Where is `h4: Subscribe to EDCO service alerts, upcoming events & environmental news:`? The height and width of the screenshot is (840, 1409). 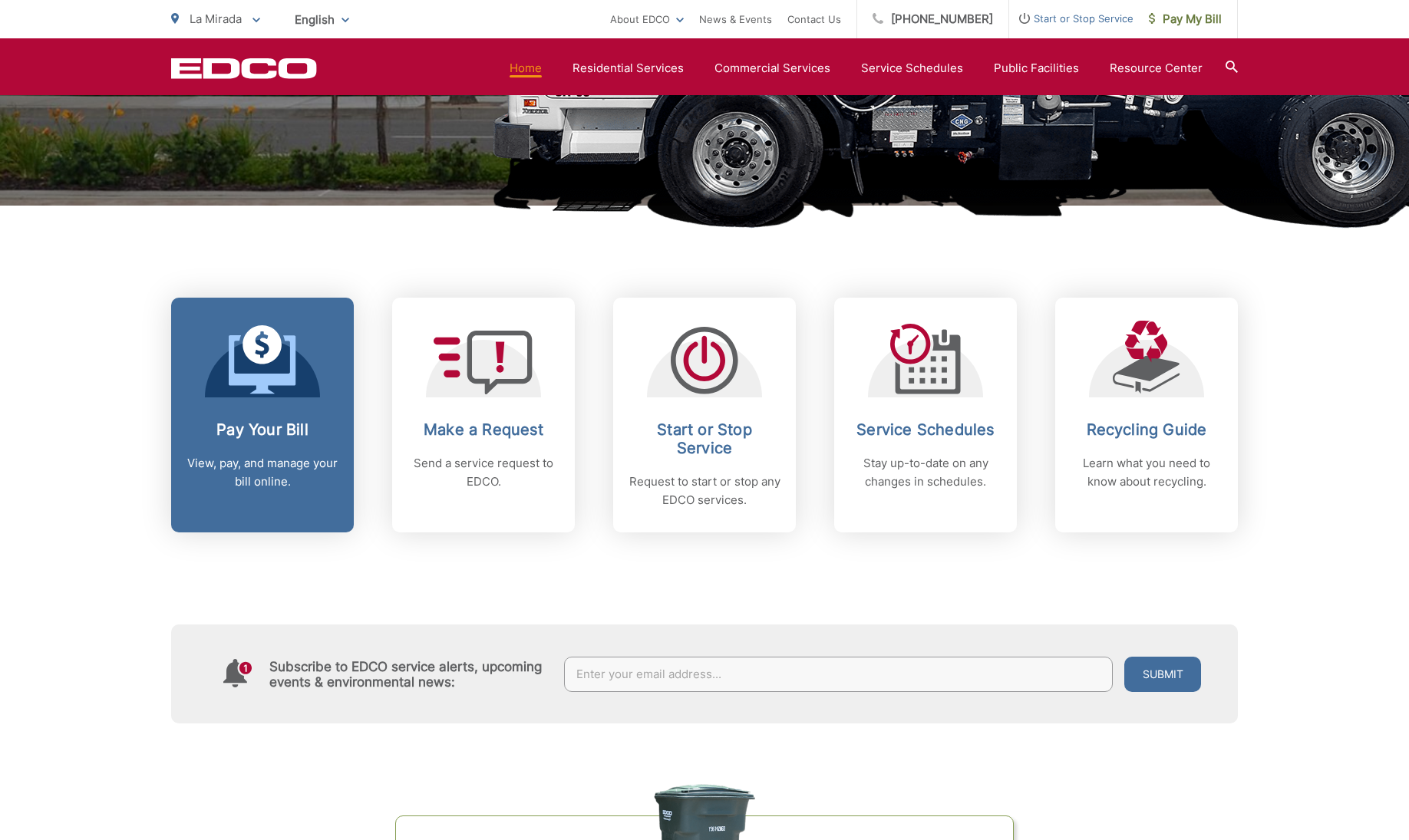 h4: Subscribe to EDCO service alerts, upcoming events & environmental news: is located at coordinates (409, 674).